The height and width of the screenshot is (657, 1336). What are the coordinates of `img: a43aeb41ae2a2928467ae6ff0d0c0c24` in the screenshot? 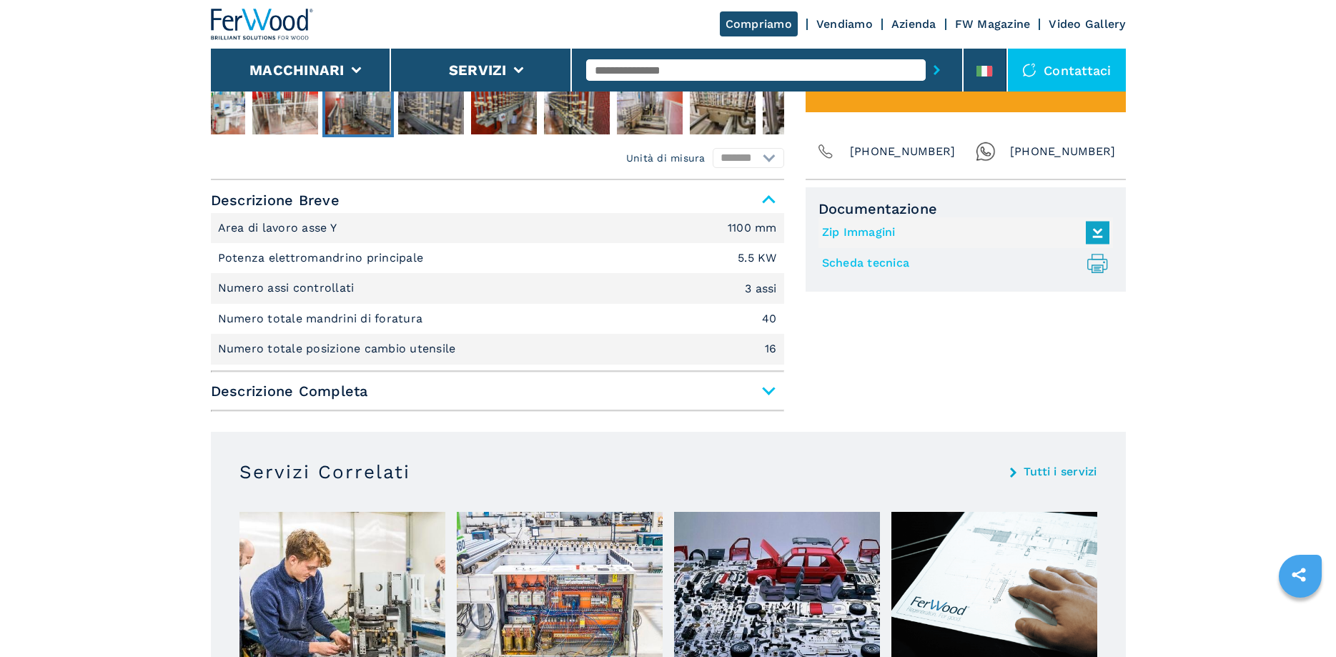 It's located at (650, 109).